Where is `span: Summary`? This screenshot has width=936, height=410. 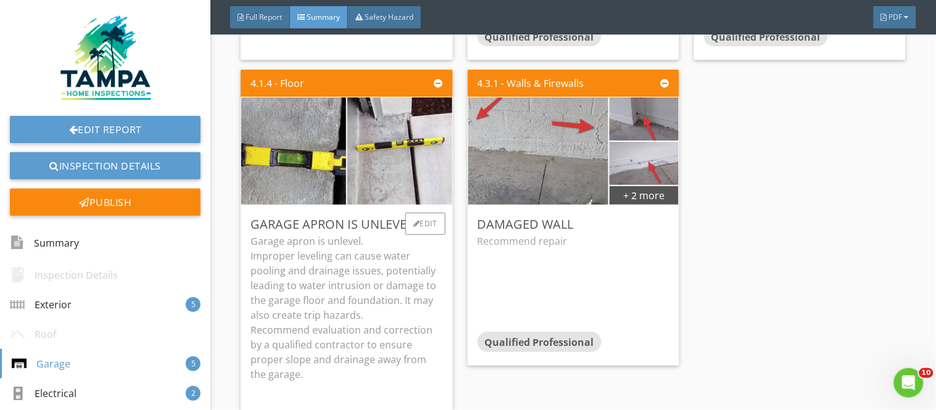
span: Summary is located at coordinates (323, 17).